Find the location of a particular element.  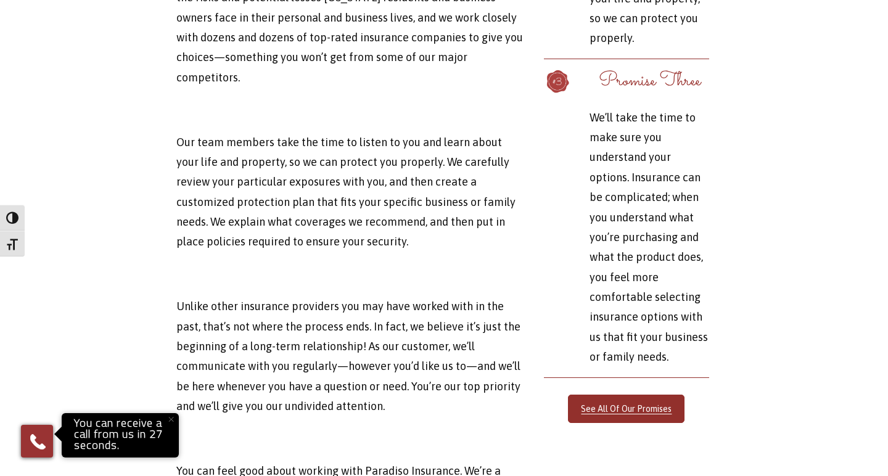

img: Phone icon is located at coordinates (38, 442).